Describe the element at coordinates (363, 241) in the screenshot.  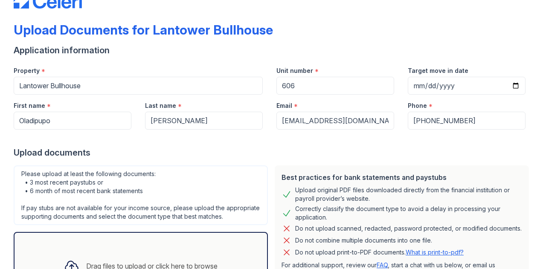
I see `div: Do not combine multiple documents into one file.` at that location.